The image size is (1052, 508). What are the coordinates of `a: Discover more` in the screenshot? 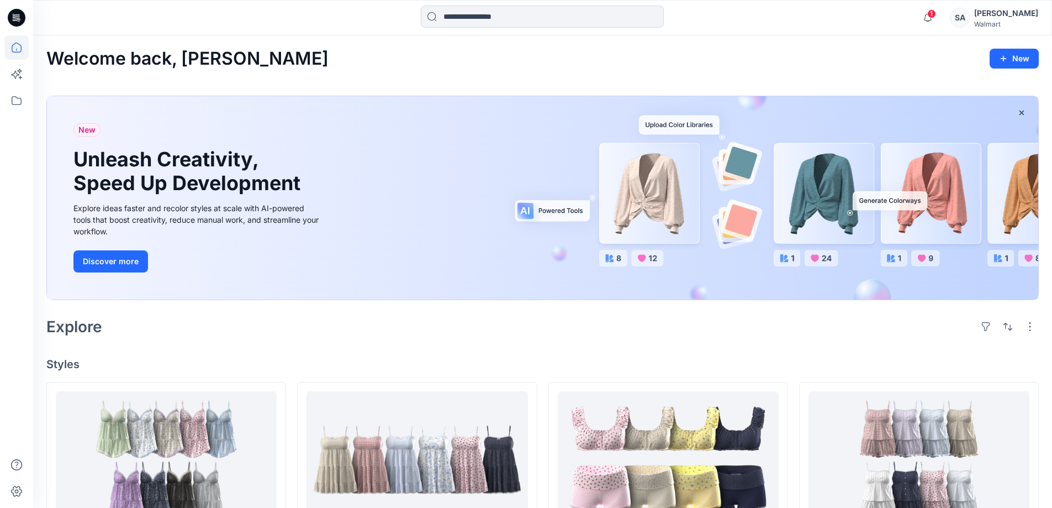 It's located at (198, 261).